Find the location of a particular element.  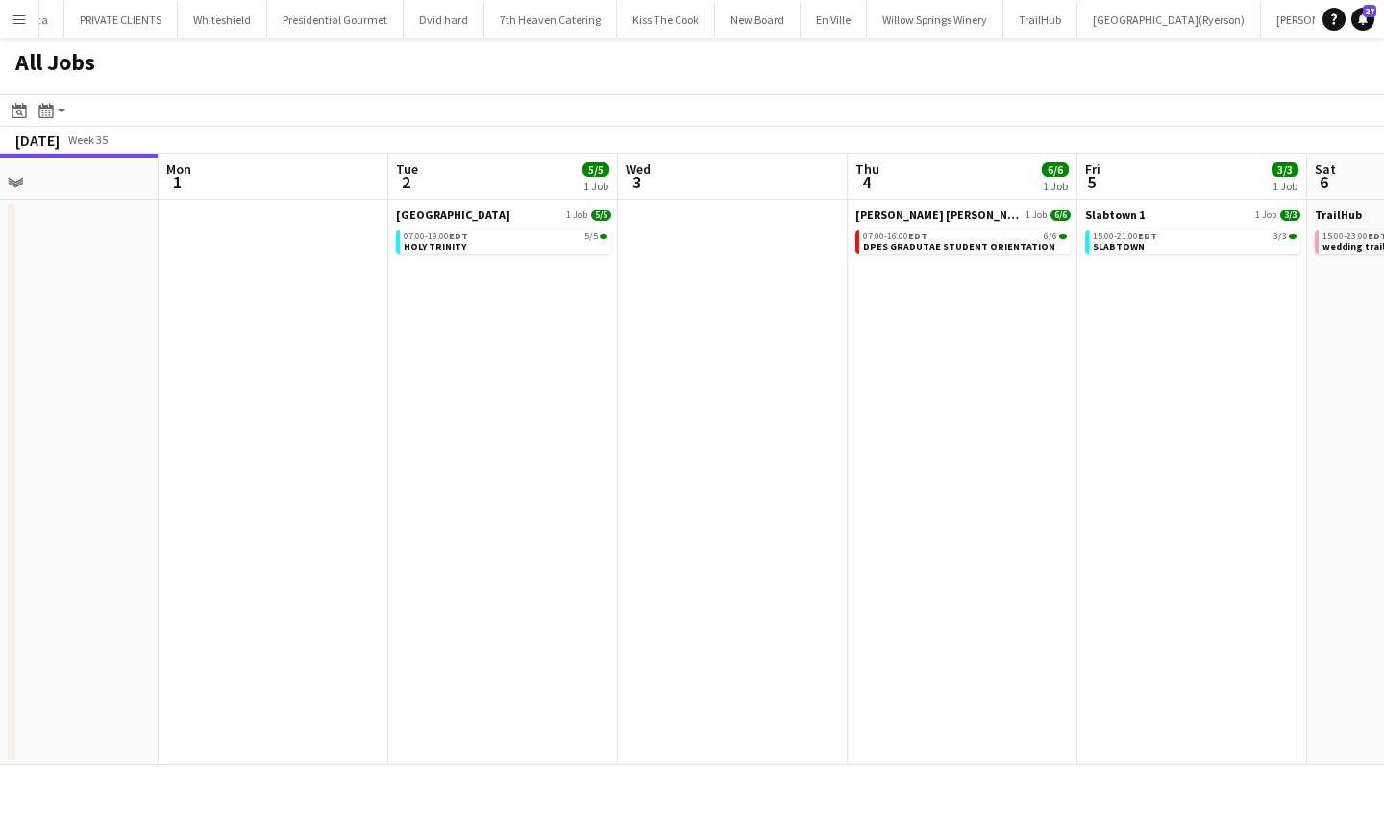

span: 5 is located at coordinates (1091, 182).